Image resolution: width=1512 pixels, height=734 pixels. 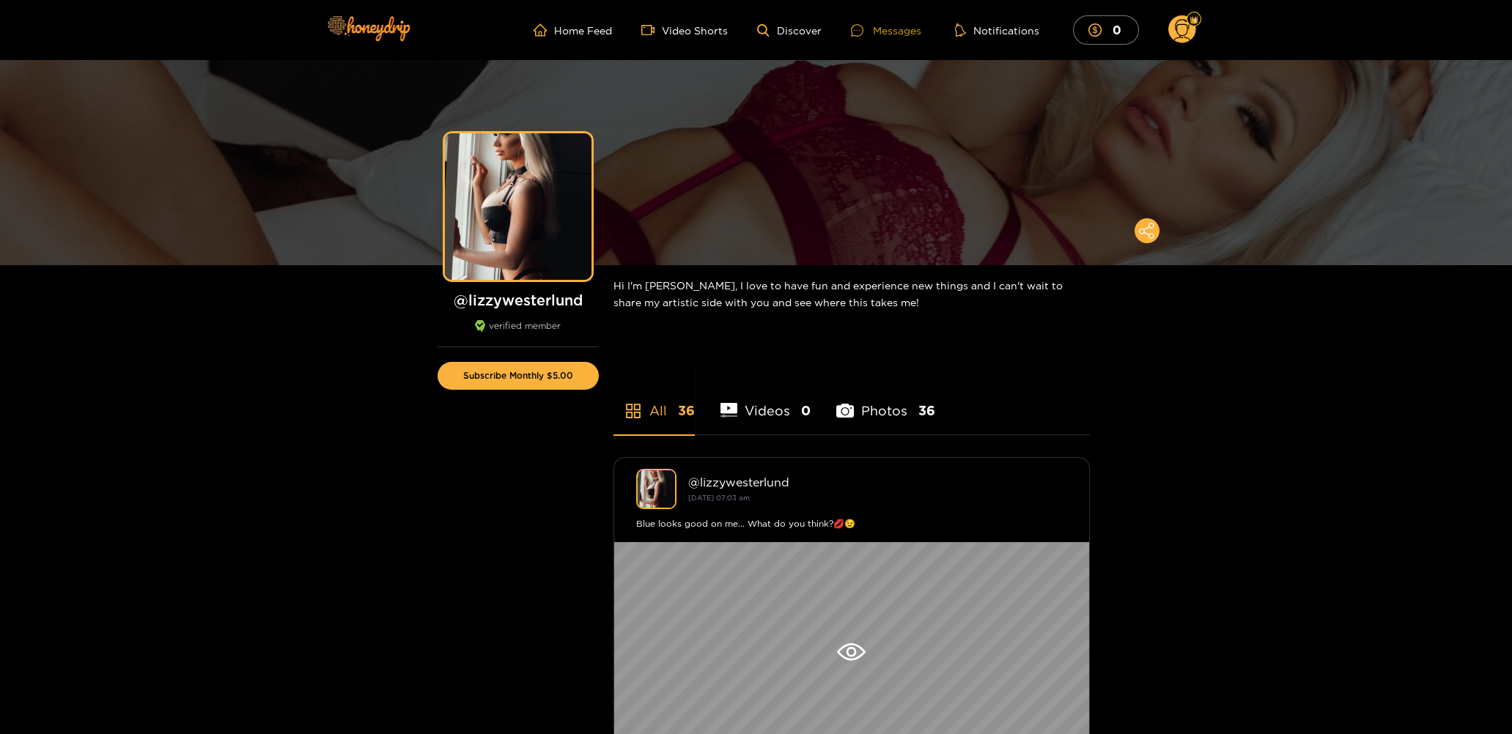 I want to click on div: @ lizzywesterlund, so click(x=877, y=482).